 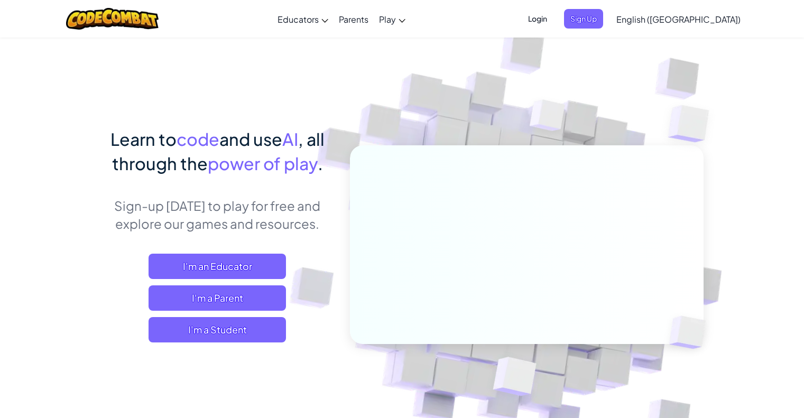 I want to click on span: Learn to, so click(x=143, y=139).